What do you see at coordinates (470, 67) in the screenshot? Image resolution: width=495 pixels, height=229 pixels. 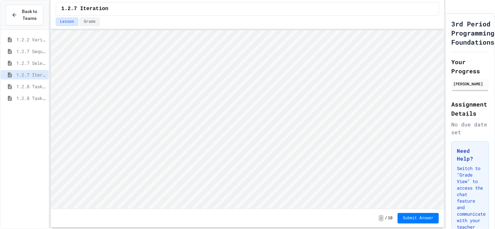 I see `h2: Your Progress` at bounding box center [470, 67].